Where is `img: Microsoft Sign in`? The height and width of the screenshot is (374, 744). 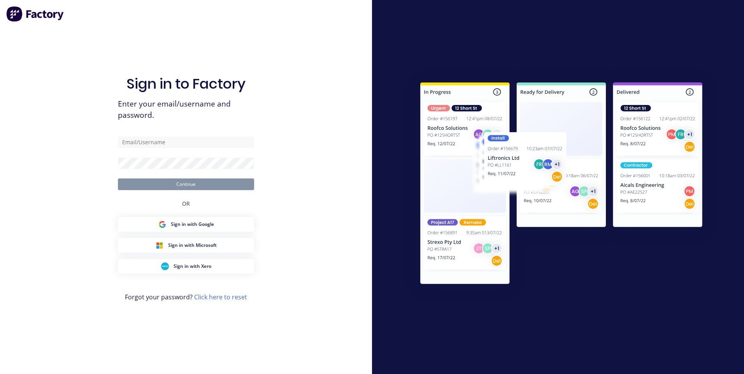 img: Microsoft Sign in is located at coordinates (159, 245).